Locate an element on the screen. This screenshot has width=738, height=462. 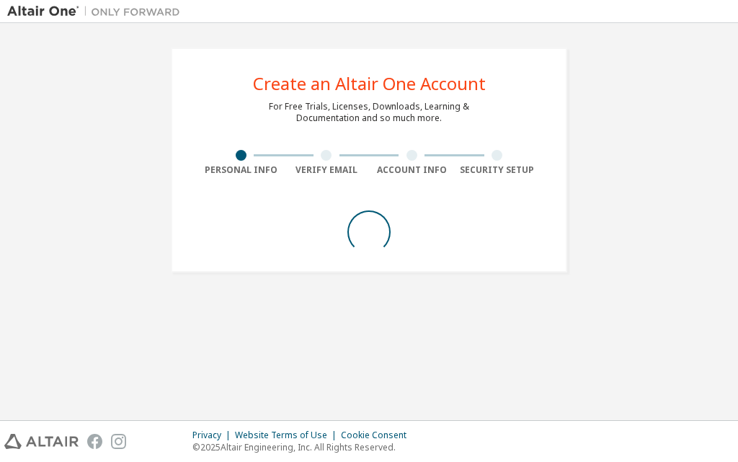
img: altair_logo.svg is located at coordinates (41, 441).